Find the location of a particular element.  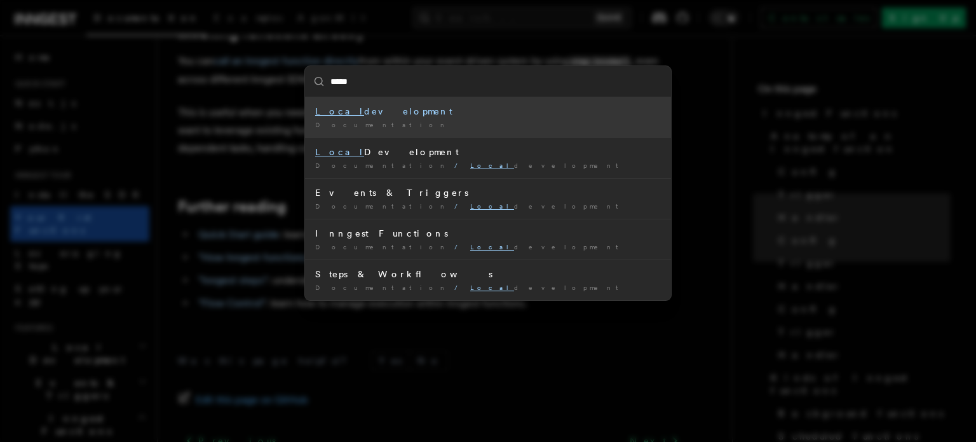

div: Inngest Functions is located at coordinates (488, 233).